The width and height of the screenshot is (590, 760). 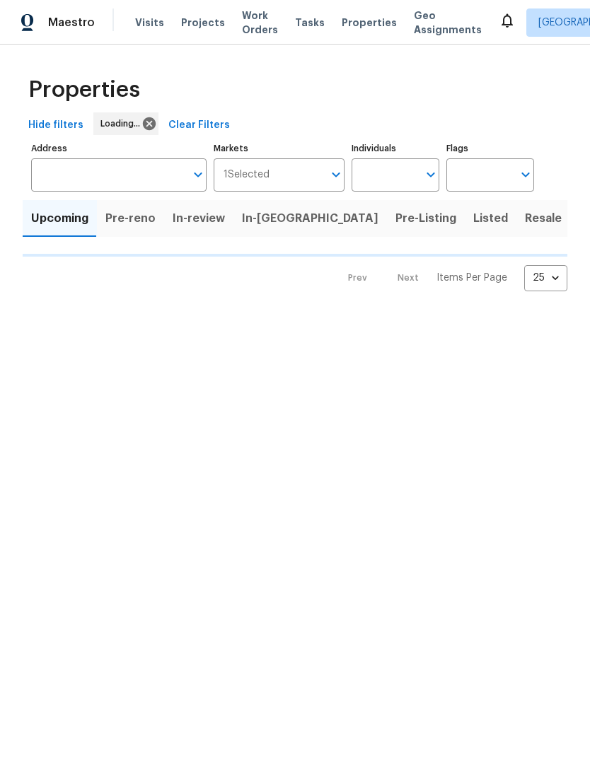 What do you see at coordinates (56, 125) in the screenshot?
I see `span: Hide filters` at bounding box center [56, 125].